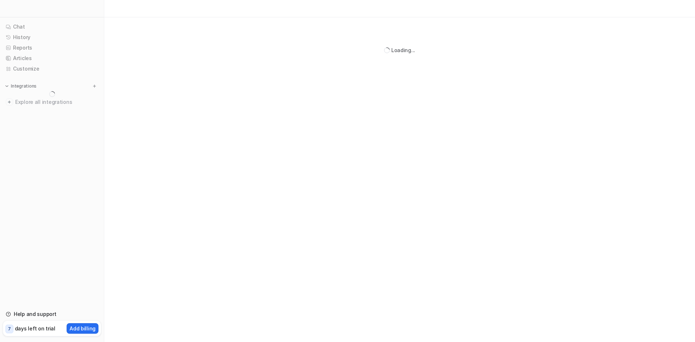 This screenshot has height=342, width=695. I want to click on a: Explore all integrations, so click(52, 102).